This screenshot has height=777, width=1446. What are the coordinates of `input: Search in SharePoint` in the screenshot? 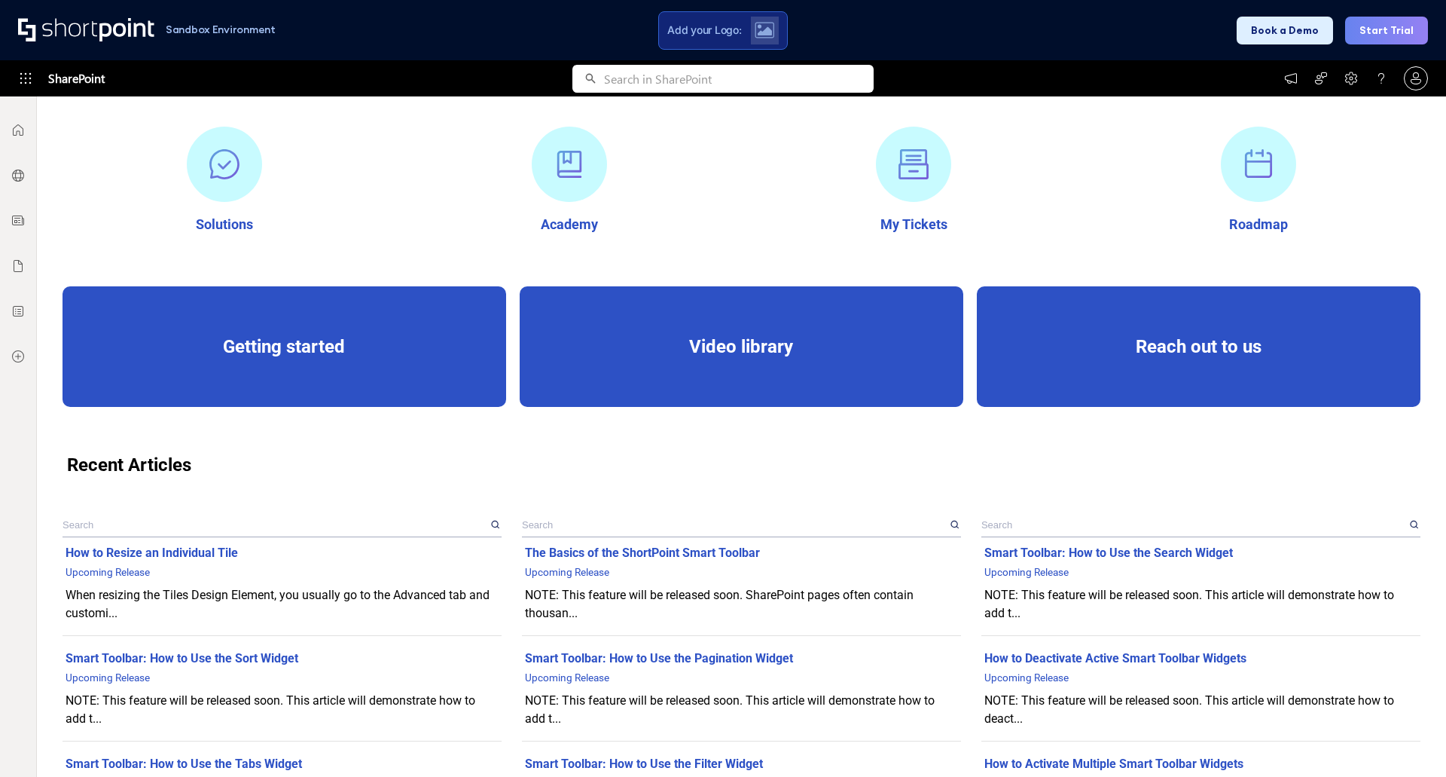 It's located at (739, 78).